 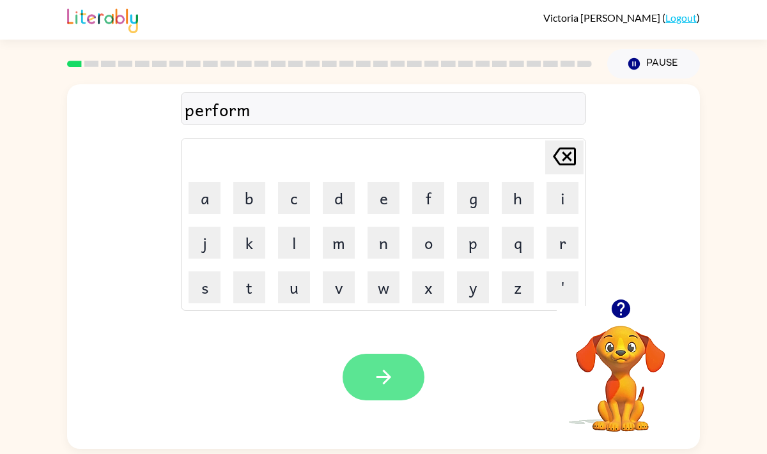 What do you see at coordinates (562, 243) in the screenshot?
I see `button: r` at bounding box center [562, 243].